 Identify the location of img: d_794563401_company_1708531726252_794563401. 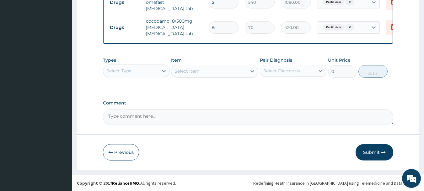
(19, 39).